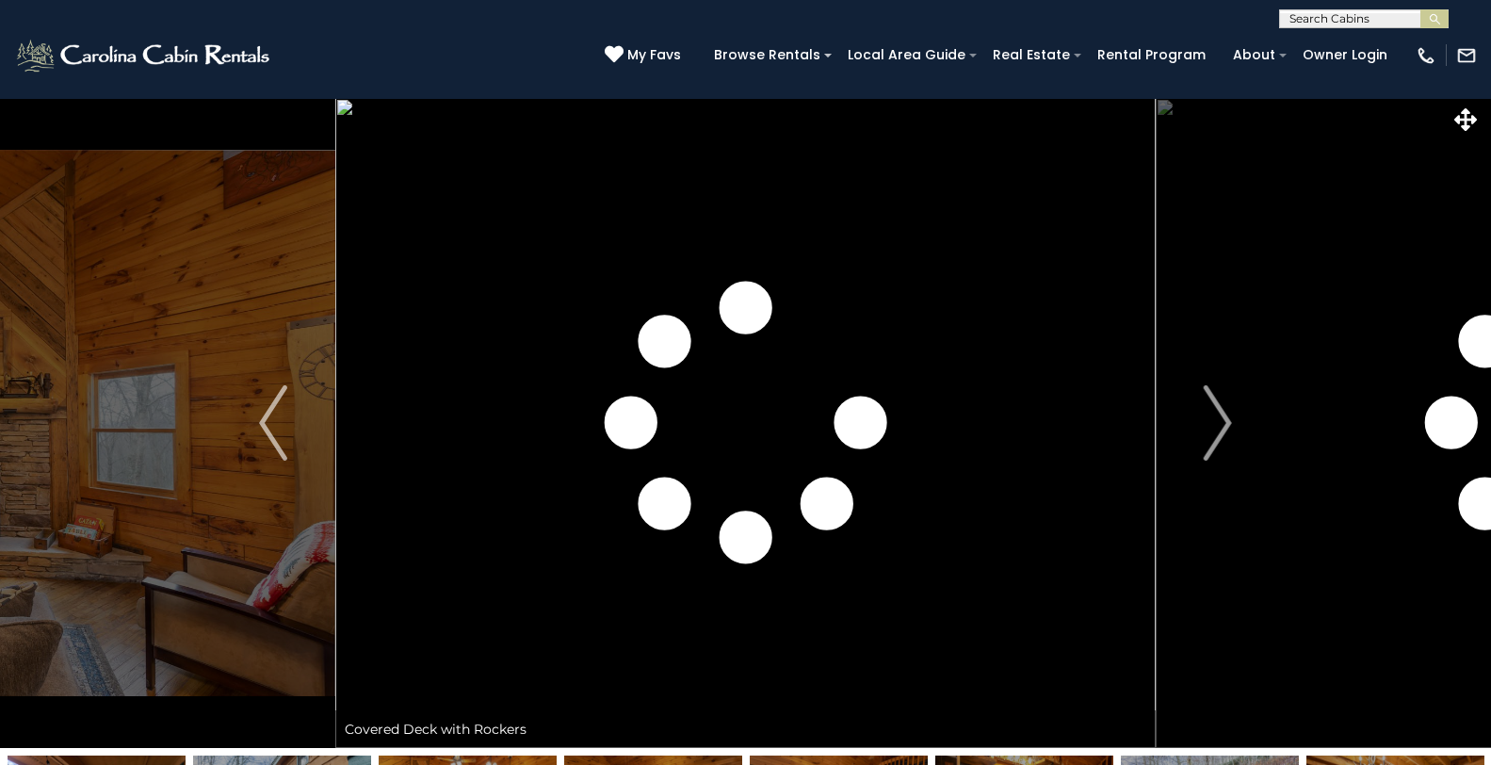  What do you see at coordinates (1031, 55) in the screenshot?
I see `a: Real Estate` at bounding box center [1031, 55].